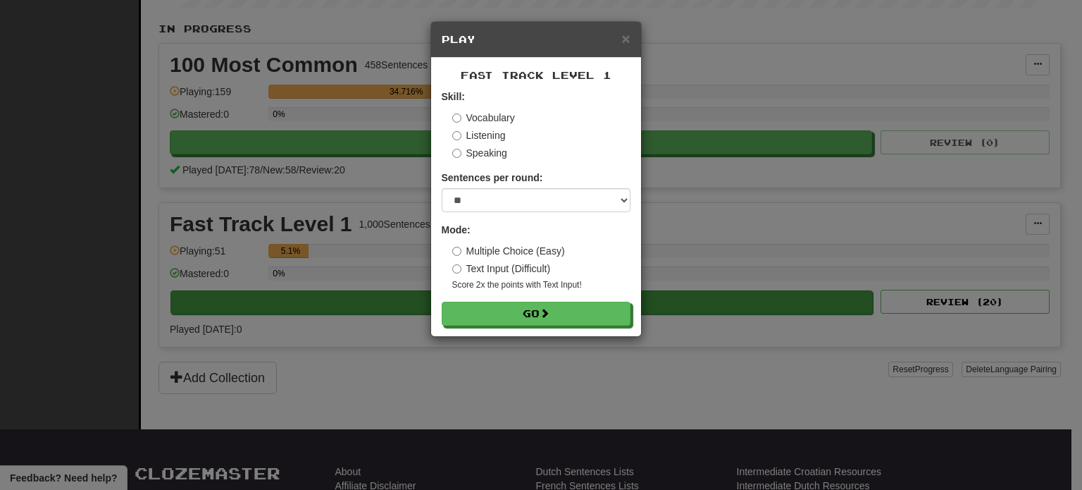 The image size is (1082, 490). I want to click on input: Text Input (Difficult), so click(457, 268).